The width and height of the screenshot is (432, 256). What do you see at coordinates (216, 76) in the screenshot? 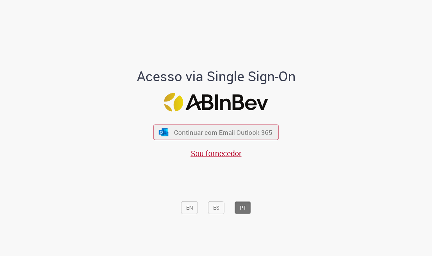
I see `h1: Acesso via Single Sign-On` at bounding box center [216, 76].